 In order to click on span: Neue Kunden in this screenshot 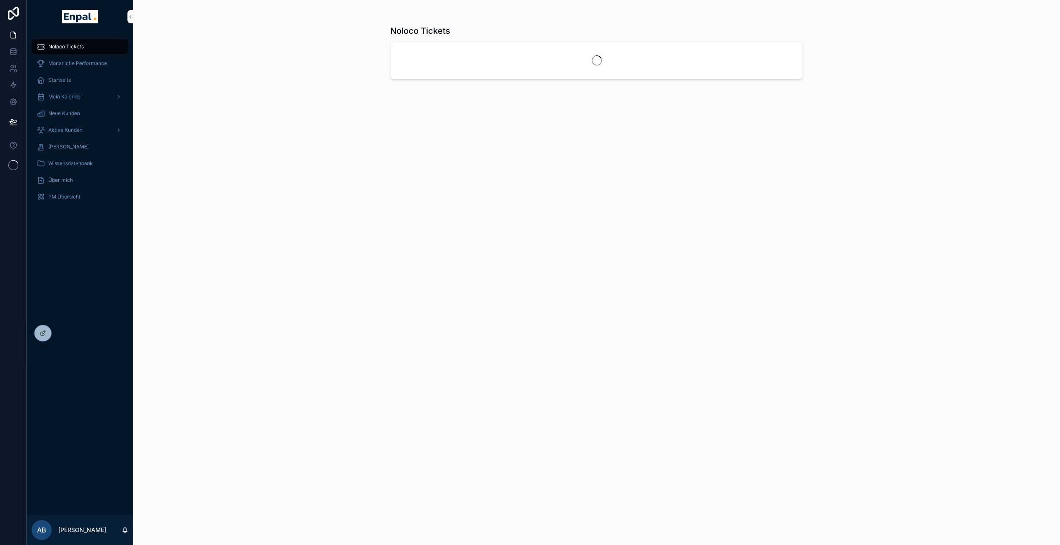, I will do `click(64, 113)`.